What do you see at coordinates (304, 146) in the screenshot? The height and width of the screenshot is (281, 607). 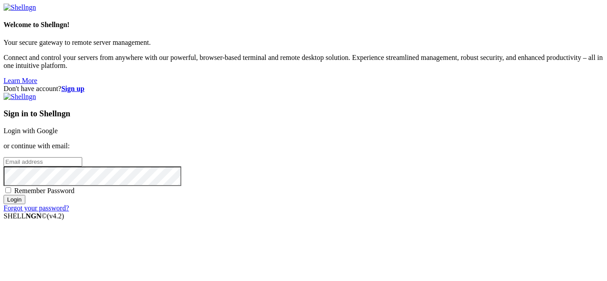 I see `p: or continue with email:` at bounding box center [304, 146].